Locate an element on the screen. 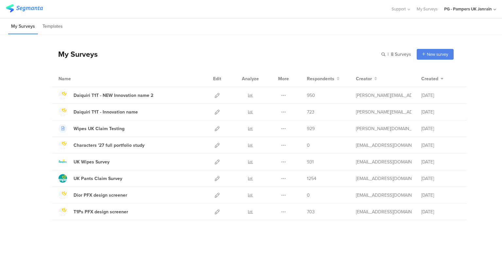 The height and width of the screenshot is (258, 502). span: 931 is located at coordinates (310, 162).